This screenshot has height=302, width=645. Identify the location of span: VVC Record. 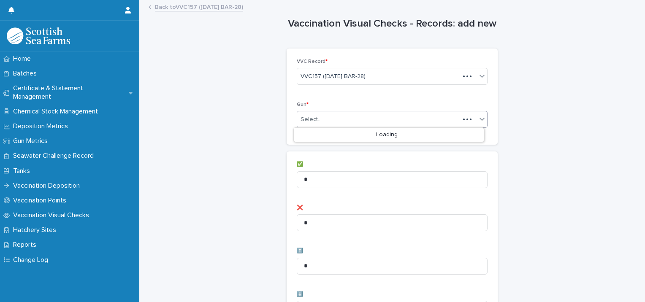
(312, 62).